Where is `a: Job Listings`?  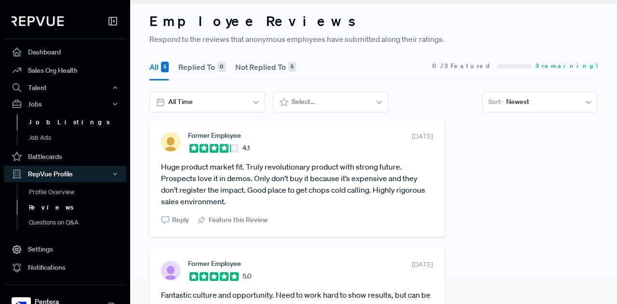 a: Job Listings is located at coordinates (78, 122).